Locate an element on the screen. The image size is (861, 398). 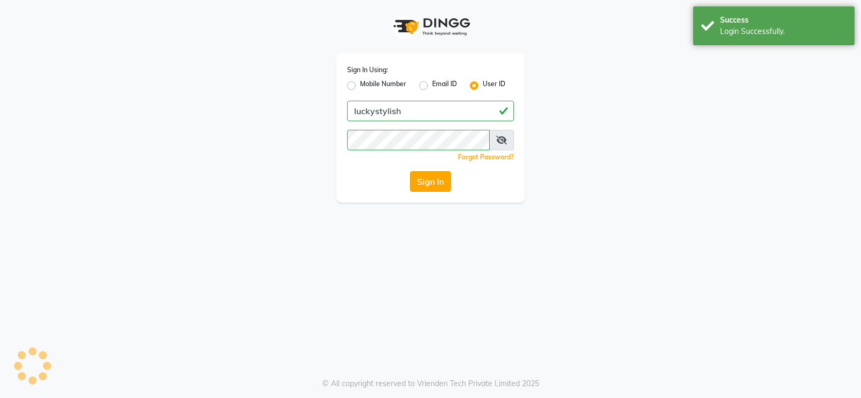
a: Forgot Password? is located at coordinates (486, 157).